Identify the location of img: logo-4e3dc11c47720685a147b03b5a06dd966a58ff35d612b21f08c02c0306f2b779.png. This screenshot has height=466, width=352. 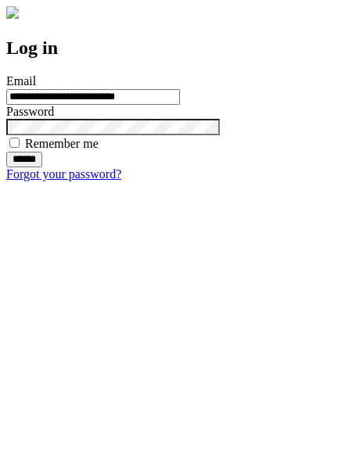
(12, 12).